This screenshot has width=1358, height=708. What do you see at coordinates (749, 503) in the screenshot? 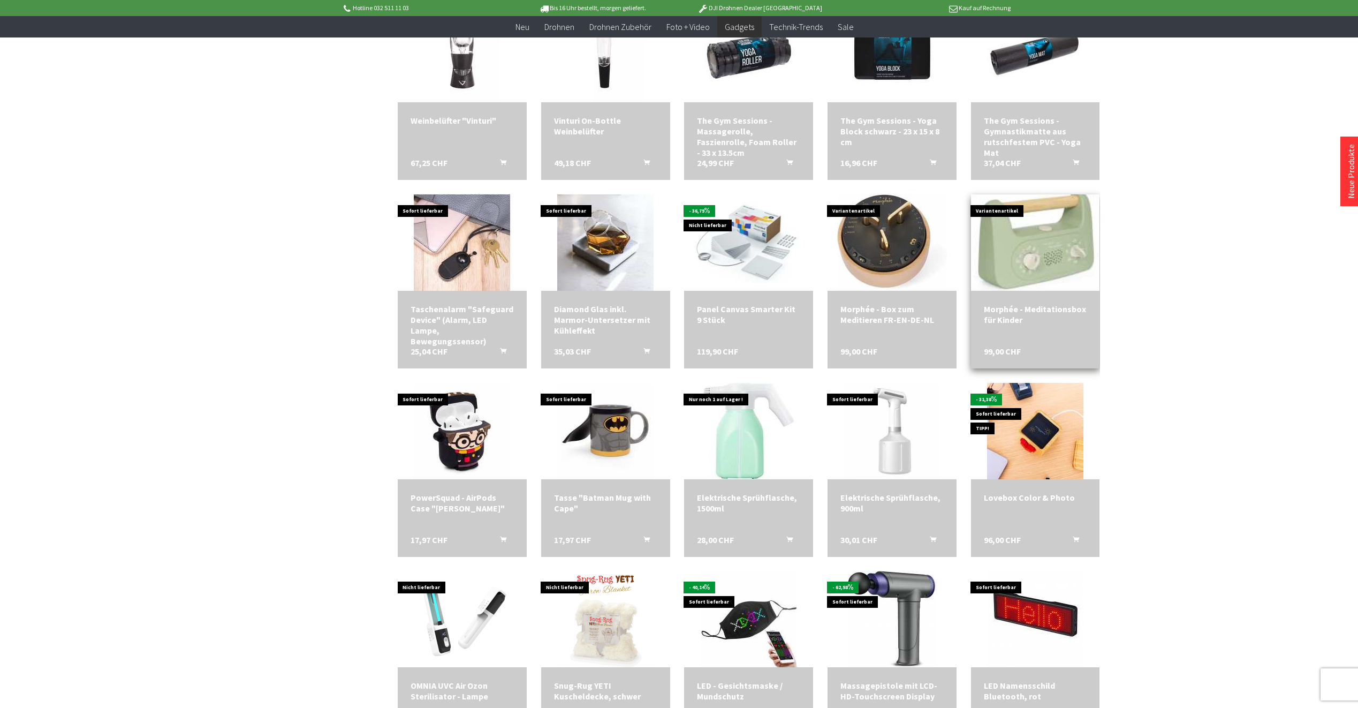
I see `div: Elektrische Sprühflasche, 1500ml` at bounding box center [749, 503].